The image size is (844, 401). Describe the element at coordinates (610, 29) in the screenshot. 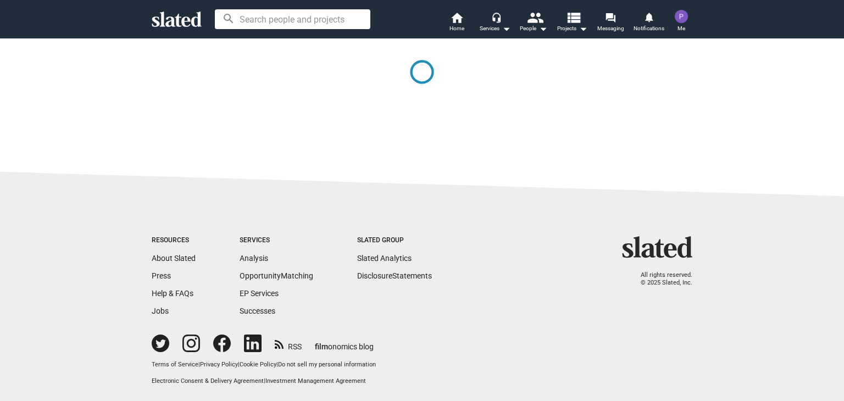

I see `span: Messaging` at that location.